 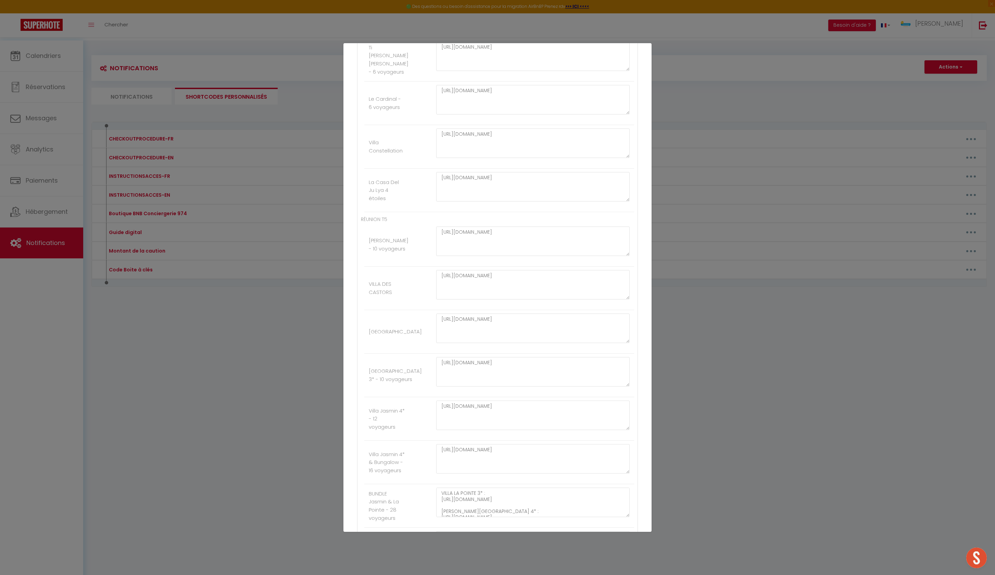 I want to click on label: Le Cardinal - 6 voyageurs, so click(x=387, y=103).